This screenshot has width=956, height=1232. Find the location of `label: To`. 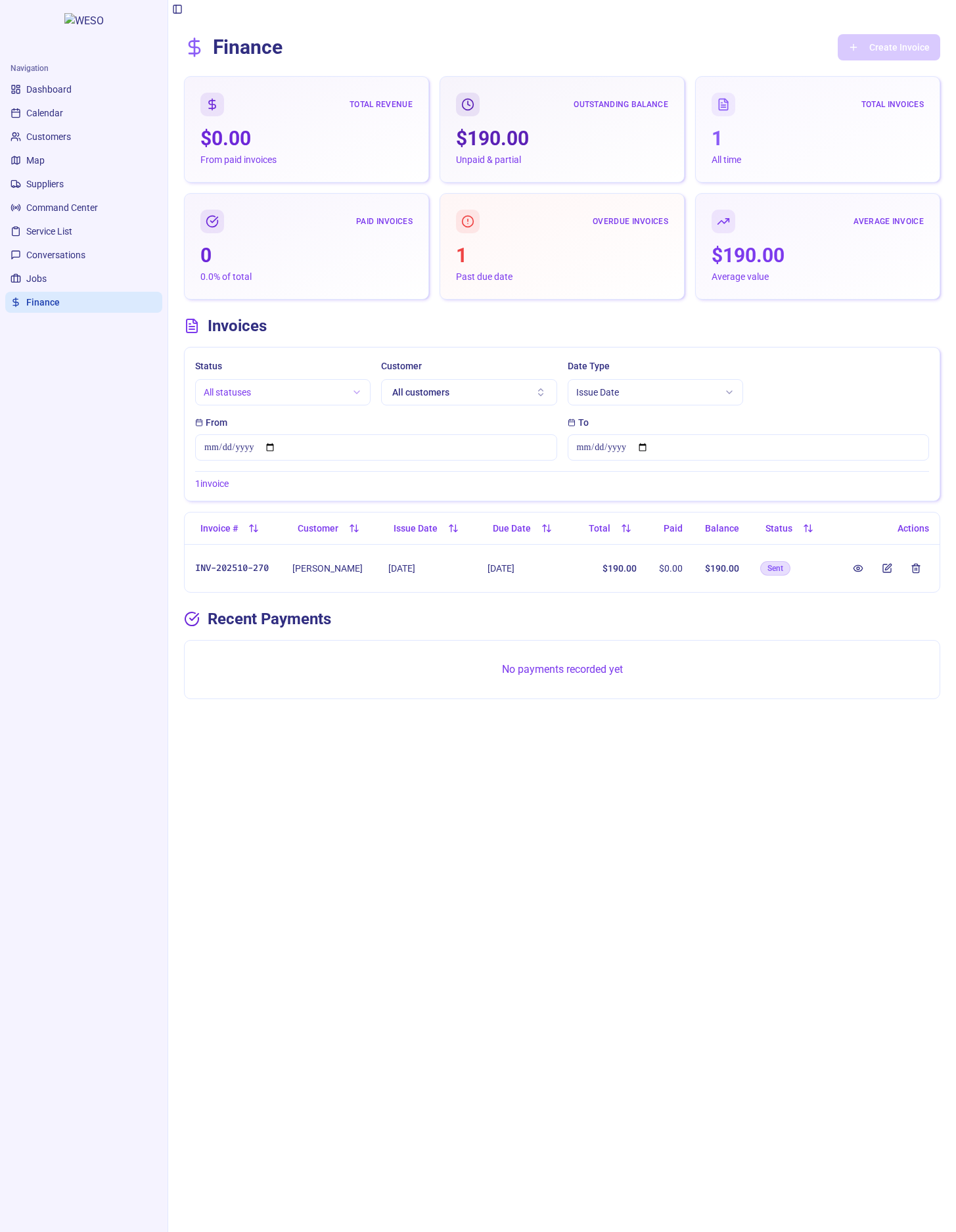

label: To is located at coordinates (748, 423).